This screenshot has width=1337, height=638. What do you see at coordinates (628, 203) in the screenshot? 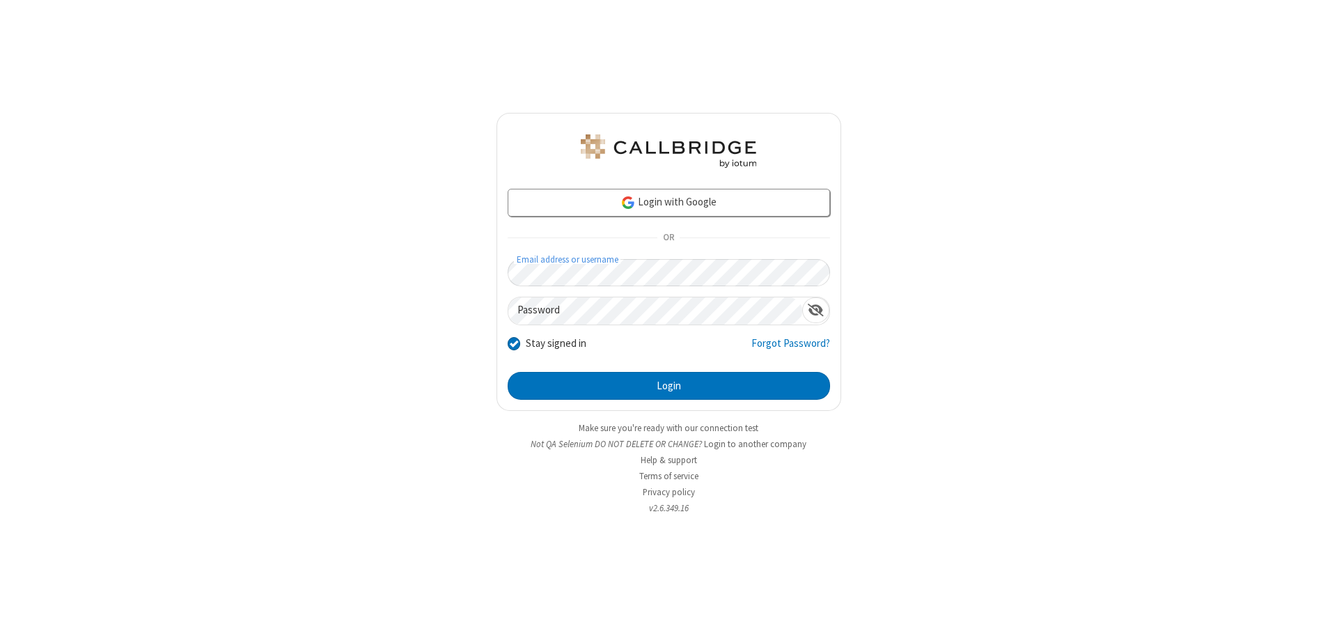
I see `img: google-icon.png` at bounding box center [628, 203].